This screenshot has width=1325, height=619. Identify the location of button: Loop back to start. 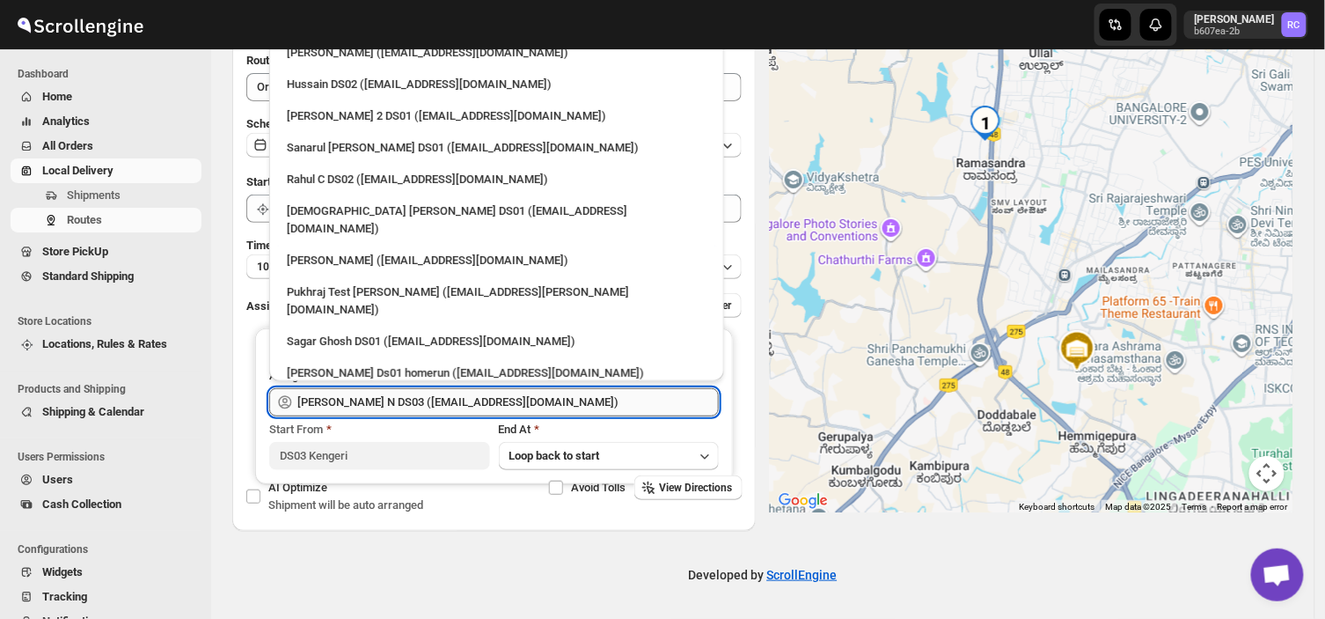
(609, 456).